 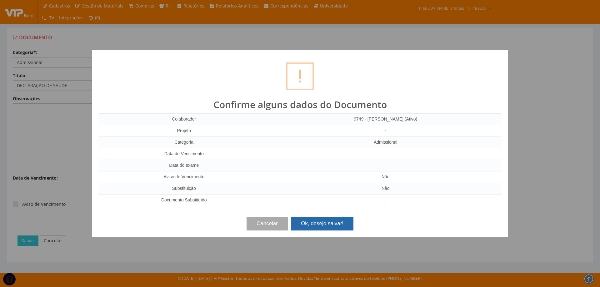 I want to click on td: Aviso de Vencimento, so click(x=184, y=177).